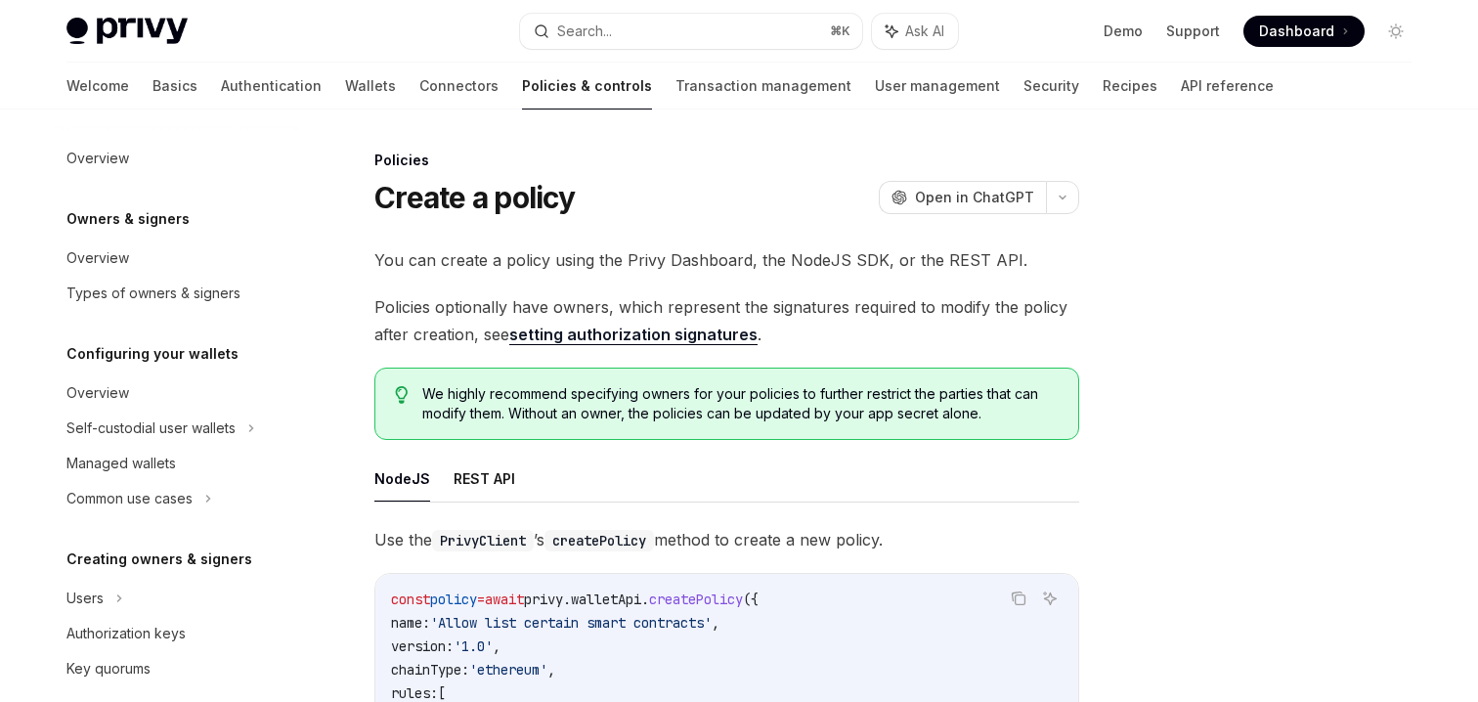  I want to click on a: Managed wallets, so click(176, 463).